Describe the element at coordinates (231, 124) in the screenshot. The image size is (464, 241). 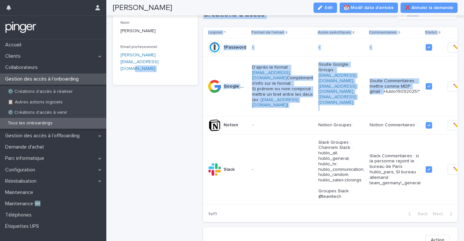
I see `p: Notion` at that location.